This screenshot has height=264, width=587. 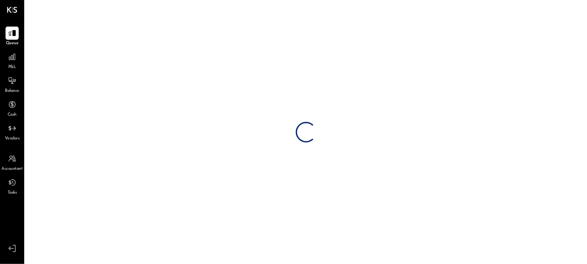 I want to click on span: Balance, so click(x=12, y=91).